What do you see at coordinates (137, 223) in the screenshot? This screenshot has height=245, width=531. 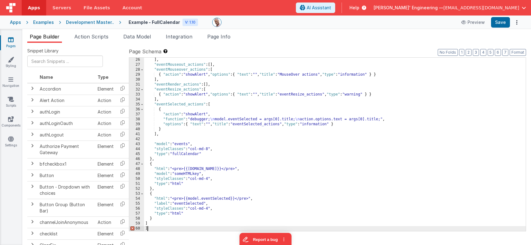 I see `div: 59` at bounding box center [137, 223].